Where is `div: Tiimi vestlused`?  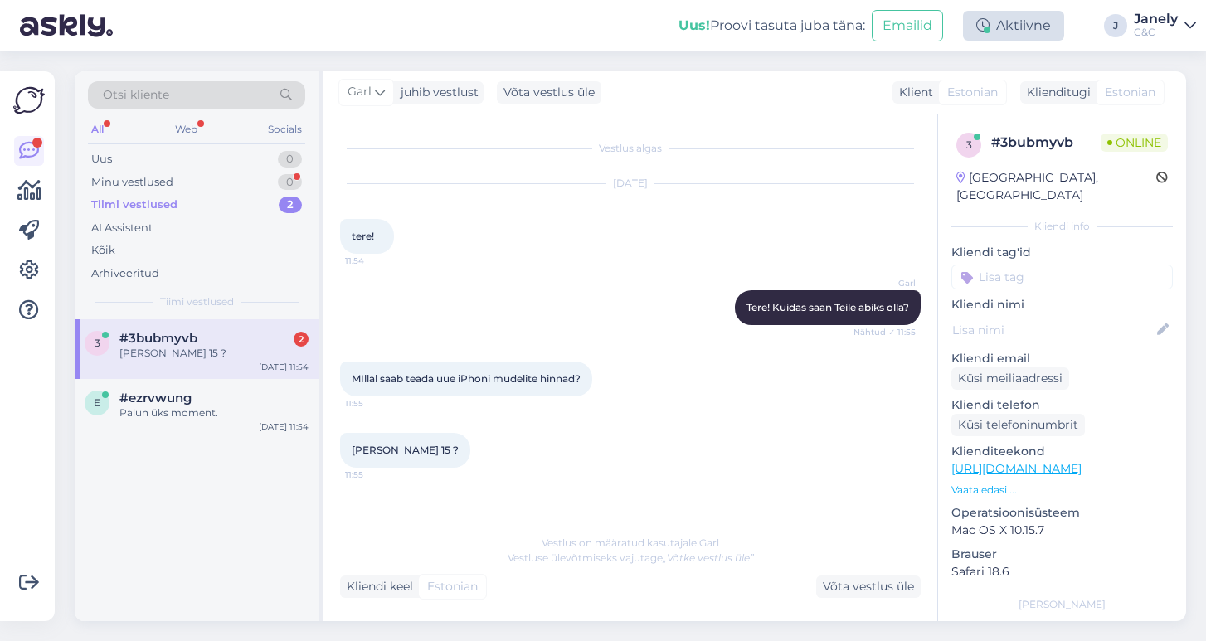
div: Tiimi vestlused is located at coordinates (134, 205).